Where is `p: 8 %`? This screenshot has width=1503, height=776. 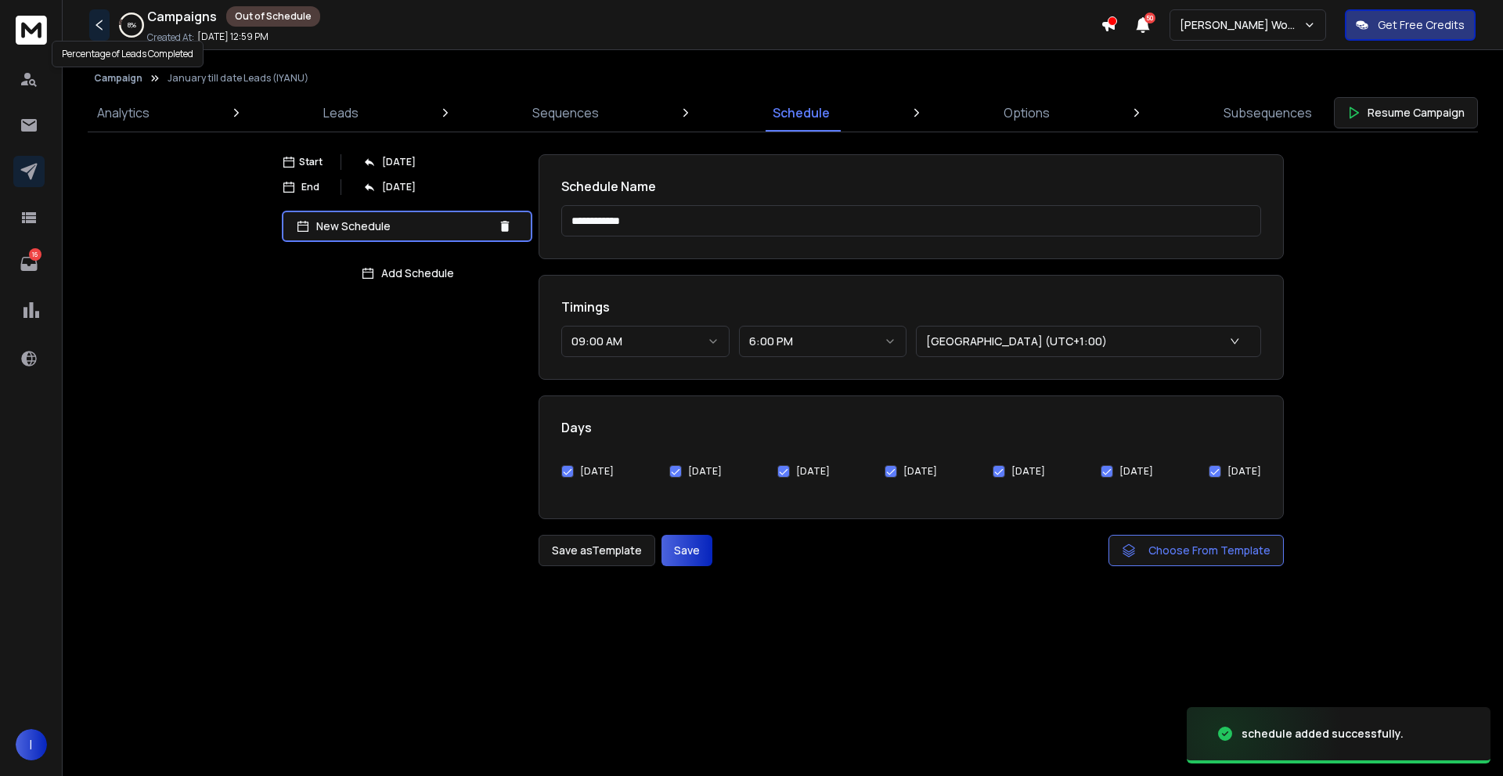
p: 8 % is located at coordinates (131, 25).